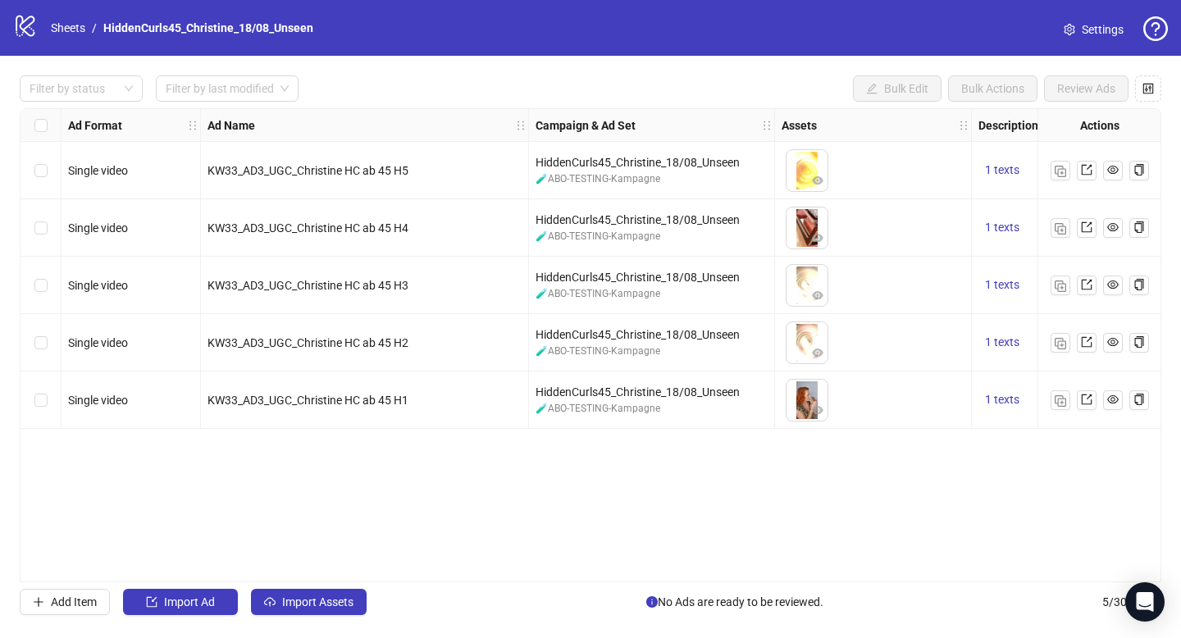 The width and height of the screenshot is (1181, 638). Describe the element at coordinates (1131, 602) in the screenshot. I see `span: 5 / 300 items` at that location.